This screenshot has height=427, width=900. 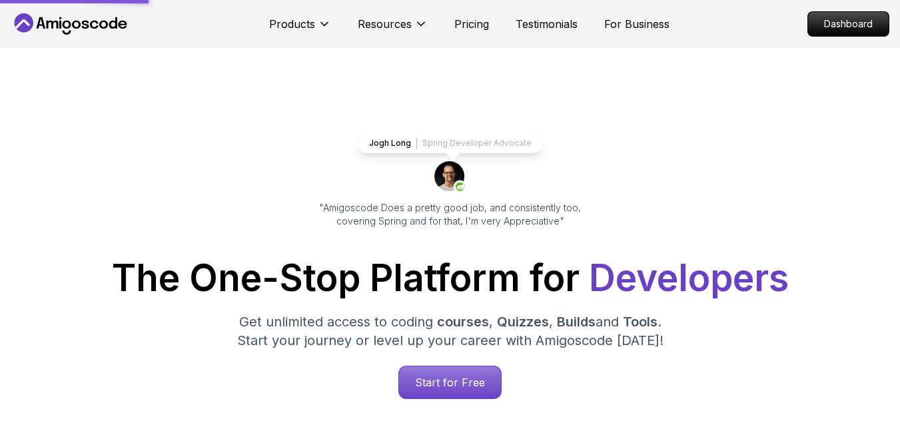 I want to click on p: Spring Developer Advocate, so click(x=477, y=143).